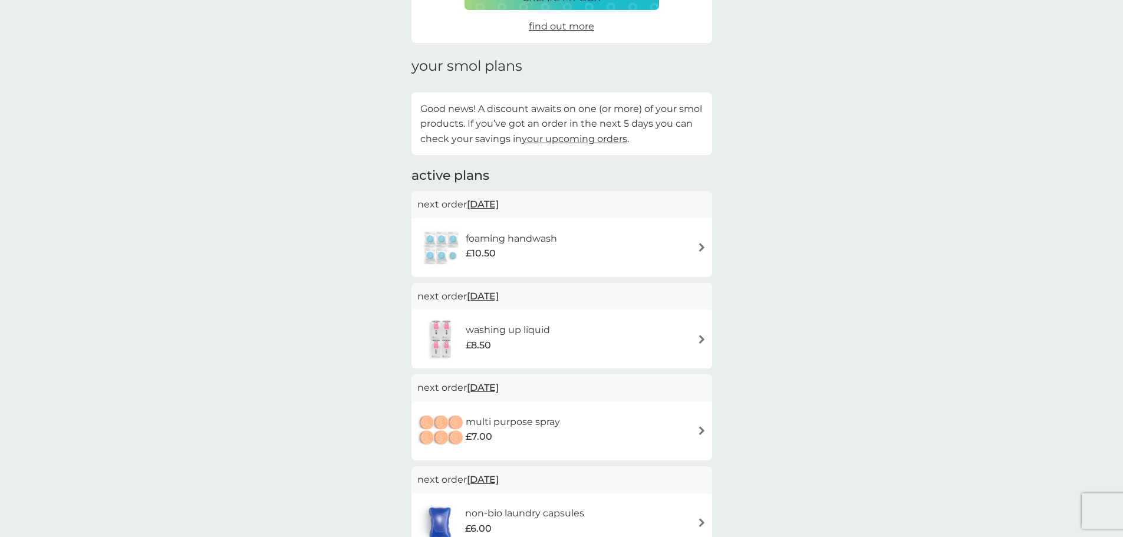 The width and height of the screenshot is (1123, 537). Describe the element at coordinates (525, 514) in the screenshot. I see `h6: non-bio laundry capsules` at that location.